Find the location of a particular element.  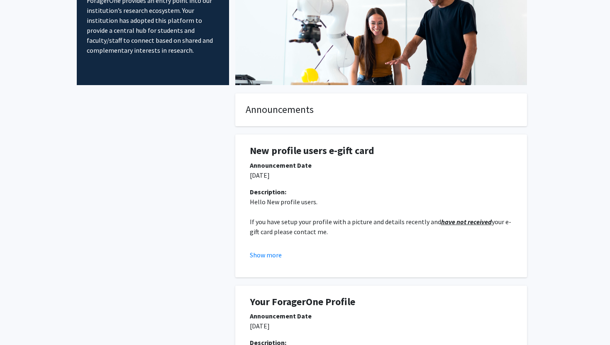

h1: Your ForagerOne Profile is located at coordinates (381, 301).